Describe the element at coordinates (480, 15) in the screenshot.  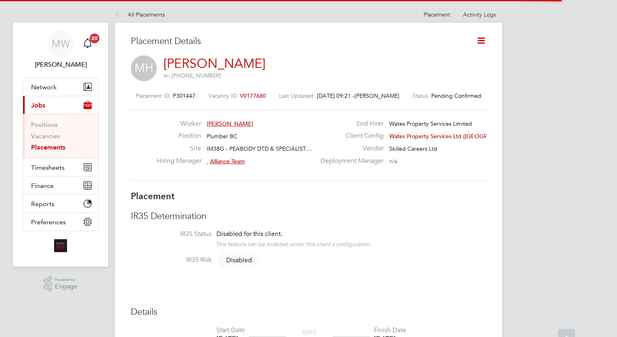
I see `a: Activity Logs` at that location.